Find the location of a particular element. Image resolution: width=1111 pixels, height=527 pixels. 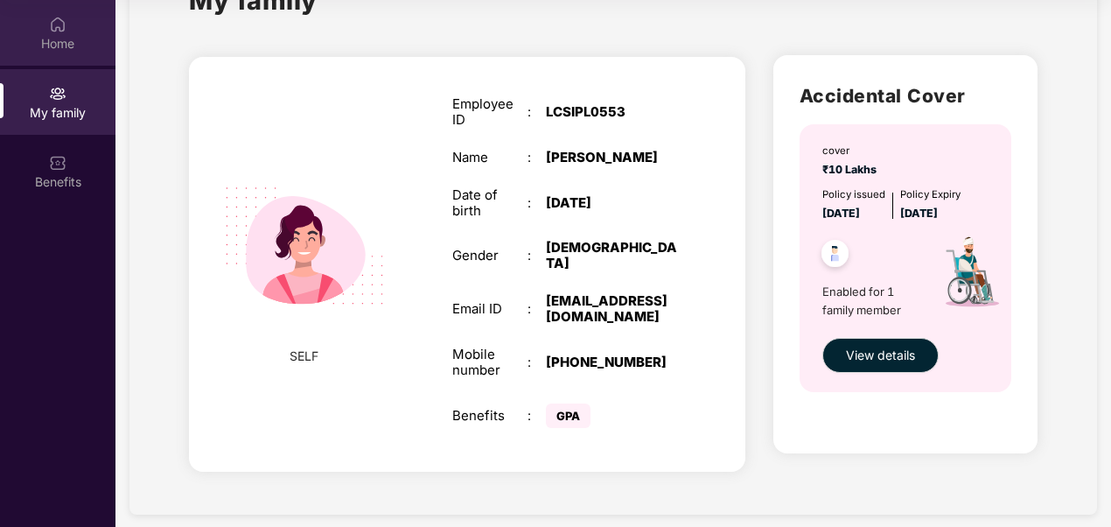

div: Date of birth is located at coordinates (490, 203).